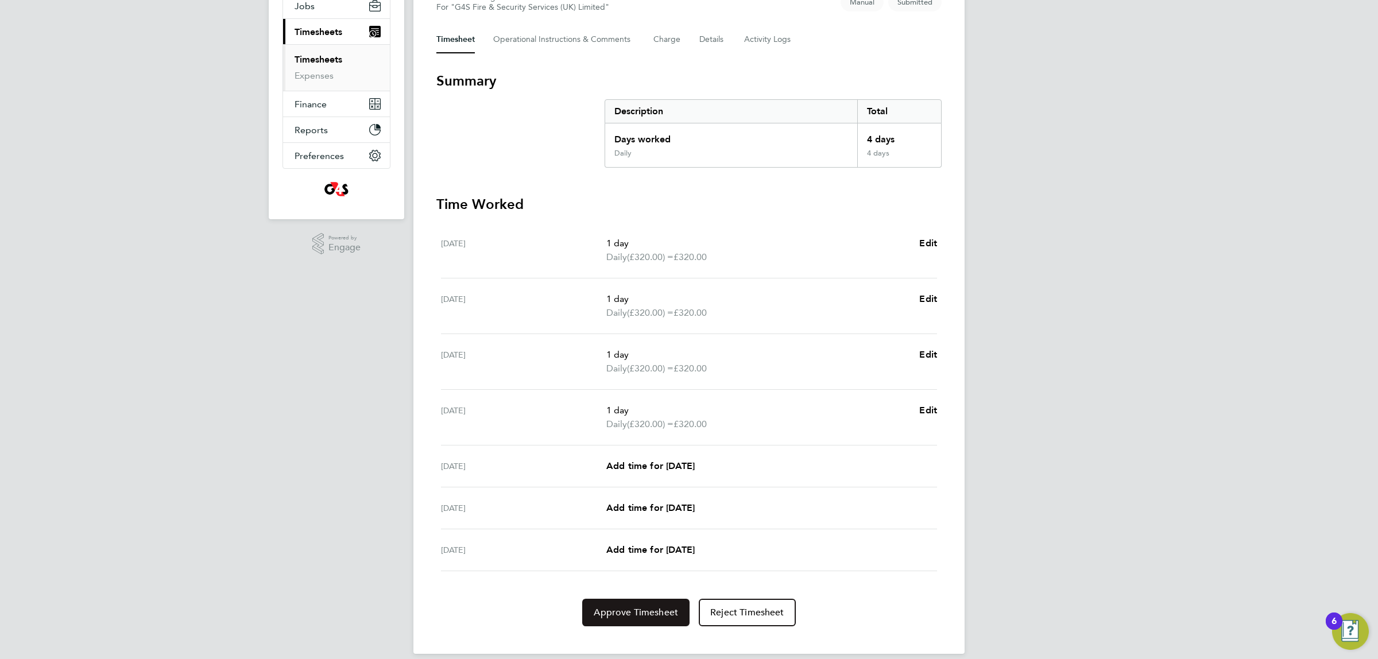  Describe the element at coordinates (318, 59) in the screenshot. I see `a: Timesheets` at that location.